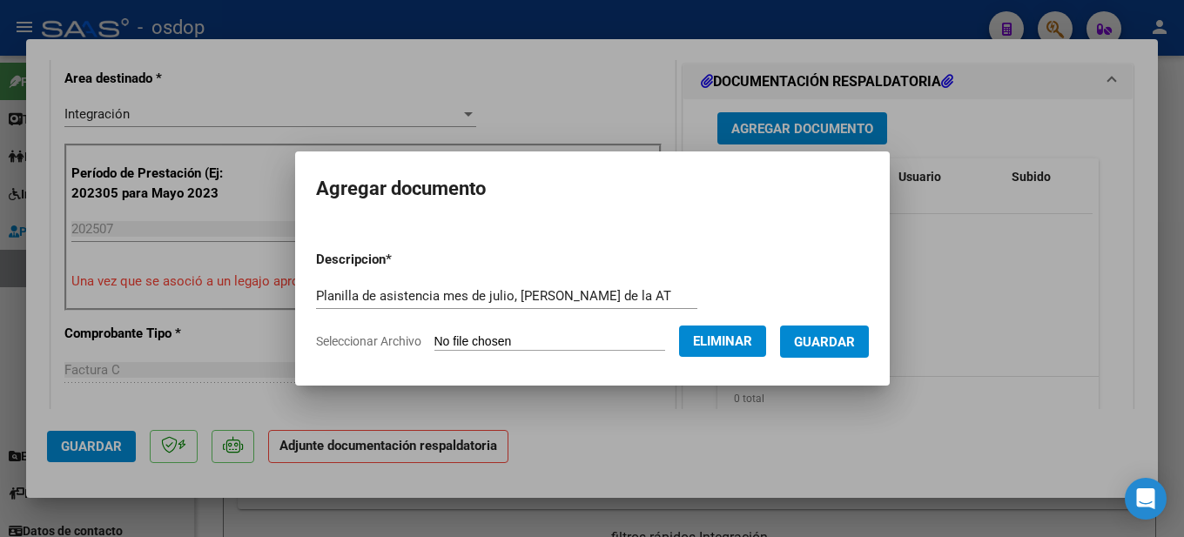  What do you see at coordinates (368, 341) in the screenshot?
I see `span: Seleccionar Archivo` at bounding box center [368, 341].